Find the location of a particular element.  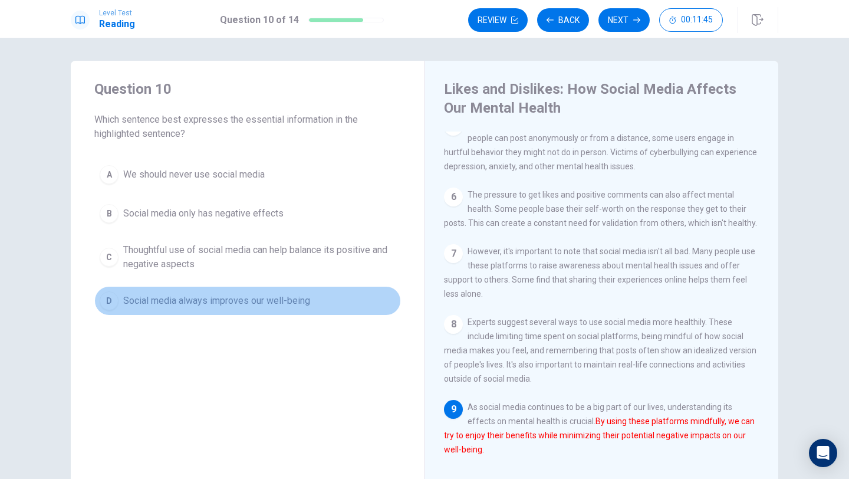

span: Social media always improves our well-being is located at coordinates (216, 301).